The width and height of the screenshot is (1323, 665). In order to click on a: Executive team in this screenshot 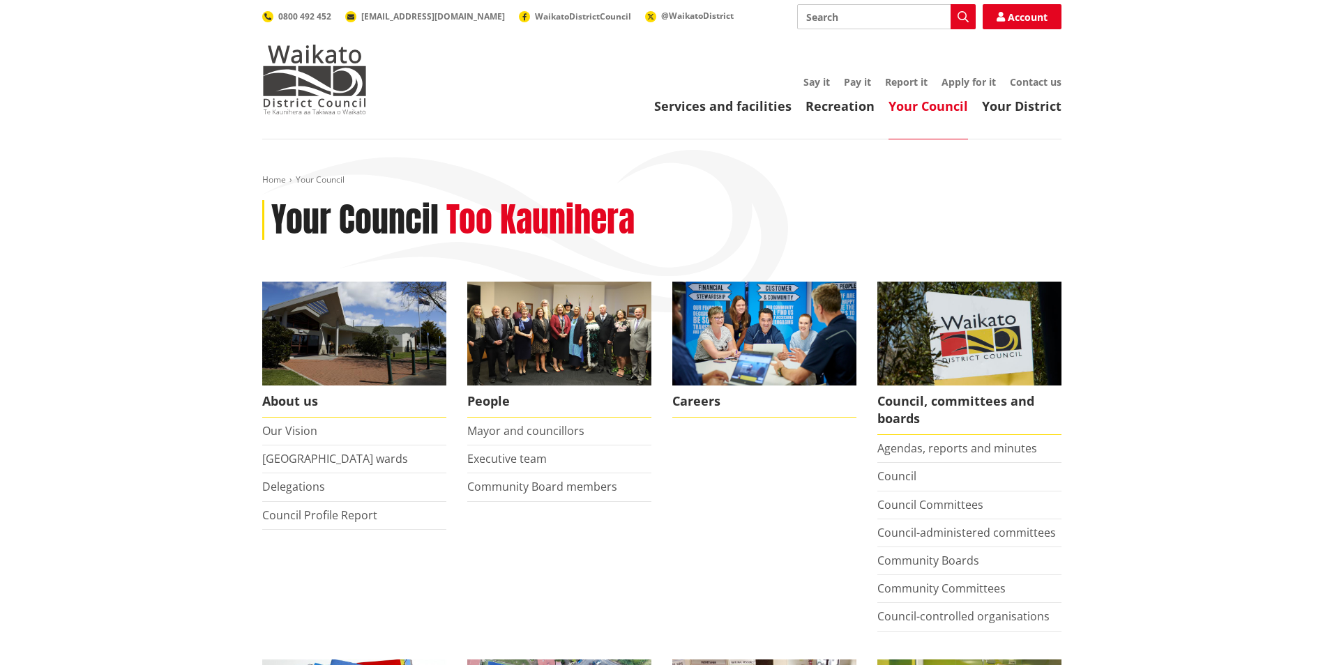, I will do `click(507, 459)`.